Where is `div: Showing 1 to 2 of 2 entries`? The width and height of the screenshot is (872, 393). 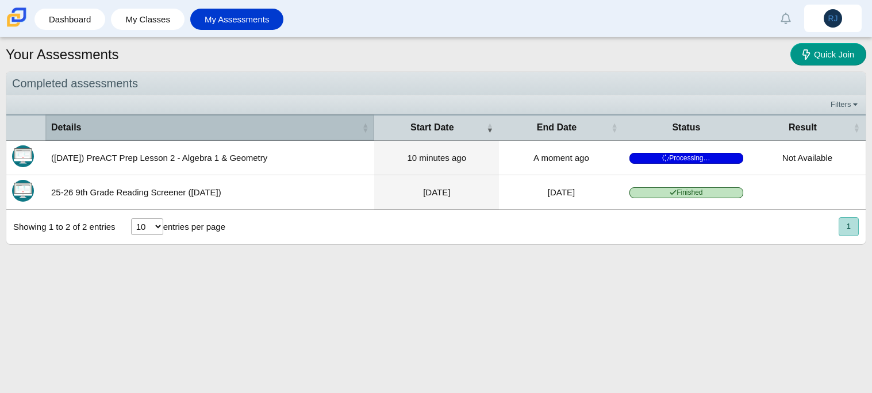 div: Showing 1 to 2 of 2 entries is located at coordinates (61, 227).